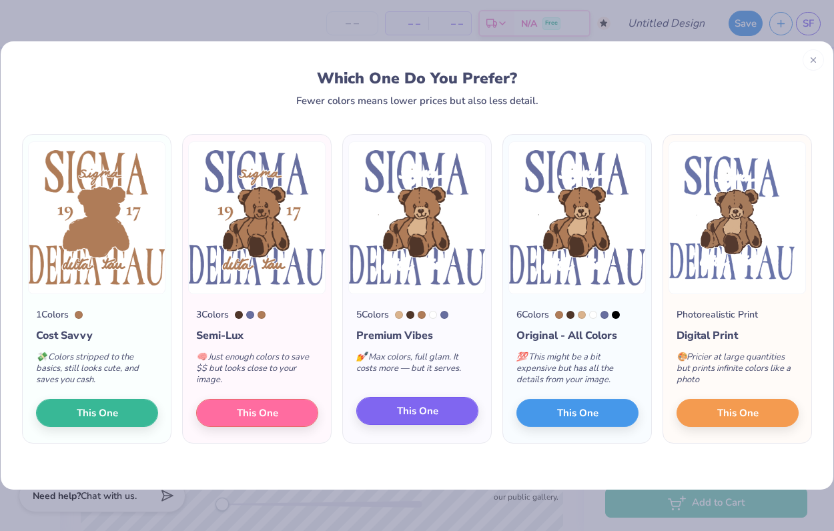  I want to click on img: 1 color option, so click(97, 217).